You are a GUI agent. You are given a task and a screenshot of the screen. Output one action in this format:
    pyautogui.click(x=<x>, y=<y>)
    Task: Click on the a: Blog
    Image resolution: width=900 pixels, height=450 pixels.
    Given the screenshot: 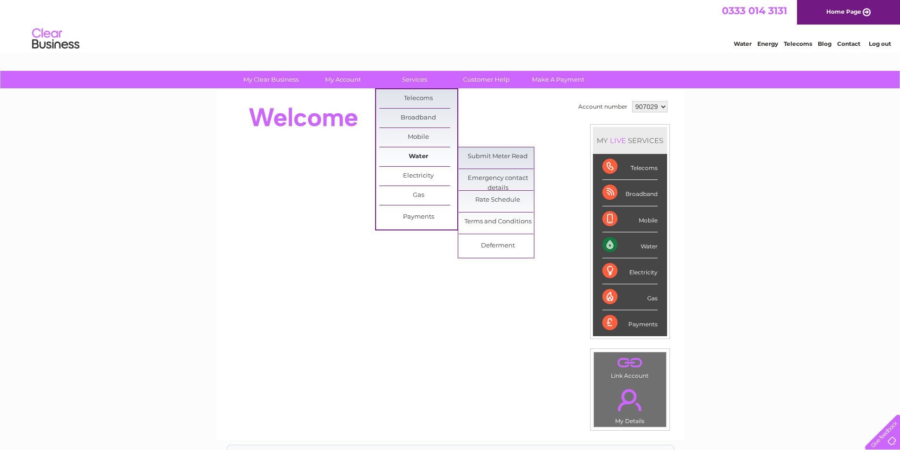 What is the action you would take?
    pyautogui.click(x=824, y=43)
    